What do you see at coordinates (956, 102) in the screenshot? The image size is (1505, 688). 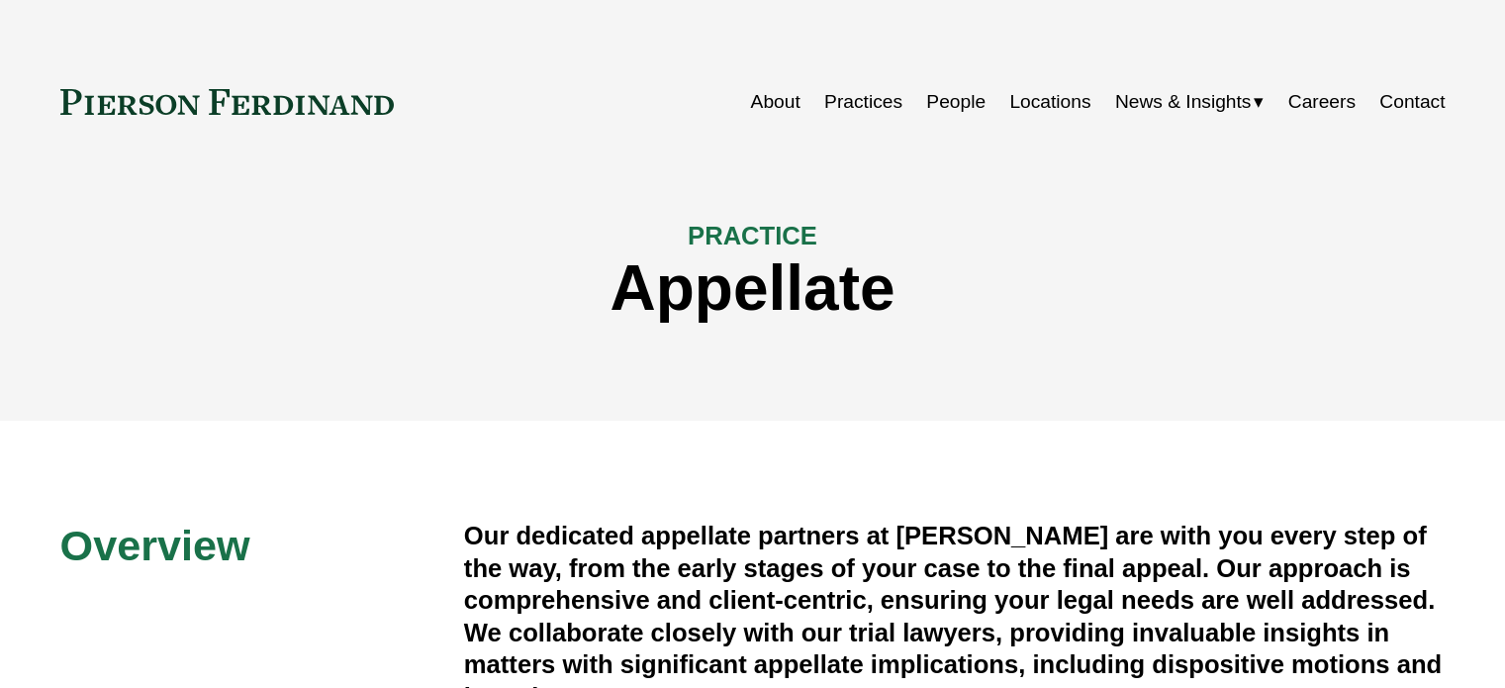 I see `a: People` at bounding box center [956, 102].